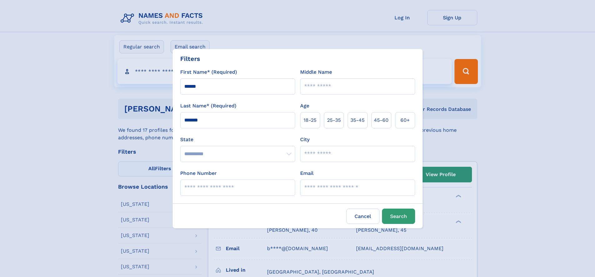 Image resolution: width=595 pixels, height=277 pixels. Describe the element at coordinates (190, 59) in the screenshot. I see `div: Filters` at that location.